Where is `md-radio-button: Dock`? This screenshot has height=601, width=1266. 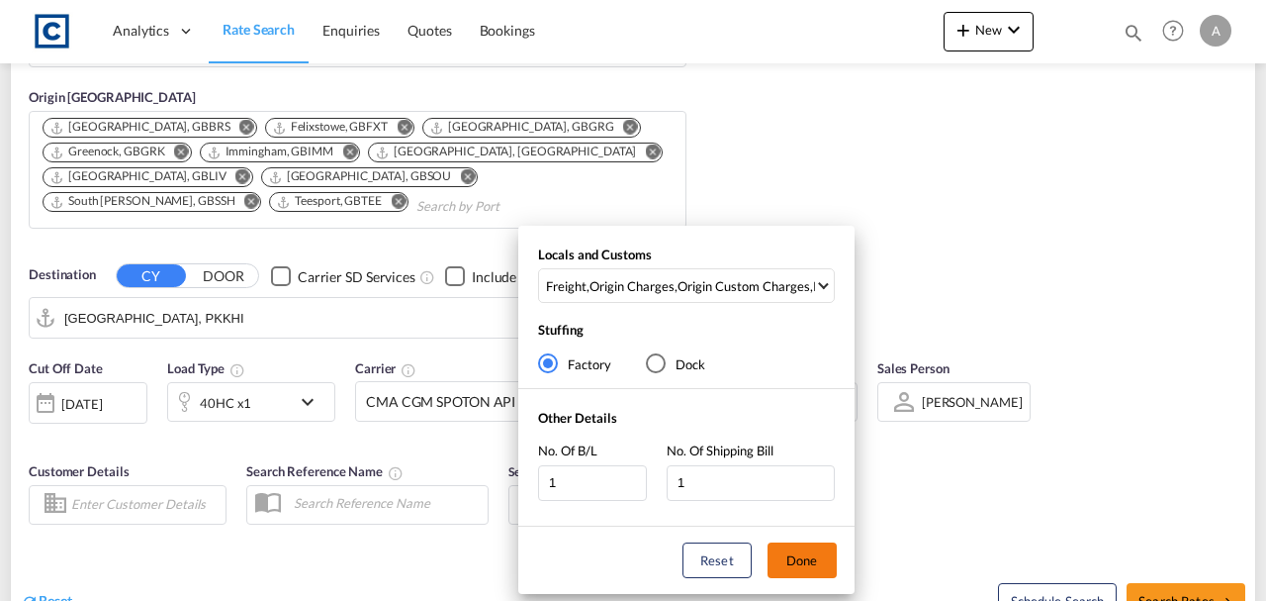 md-radio-button: Dock is located at coordinates (676, 363).